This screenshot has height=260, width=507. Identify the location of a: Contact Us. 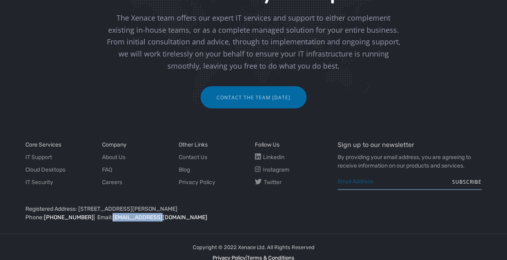
(192, 157).